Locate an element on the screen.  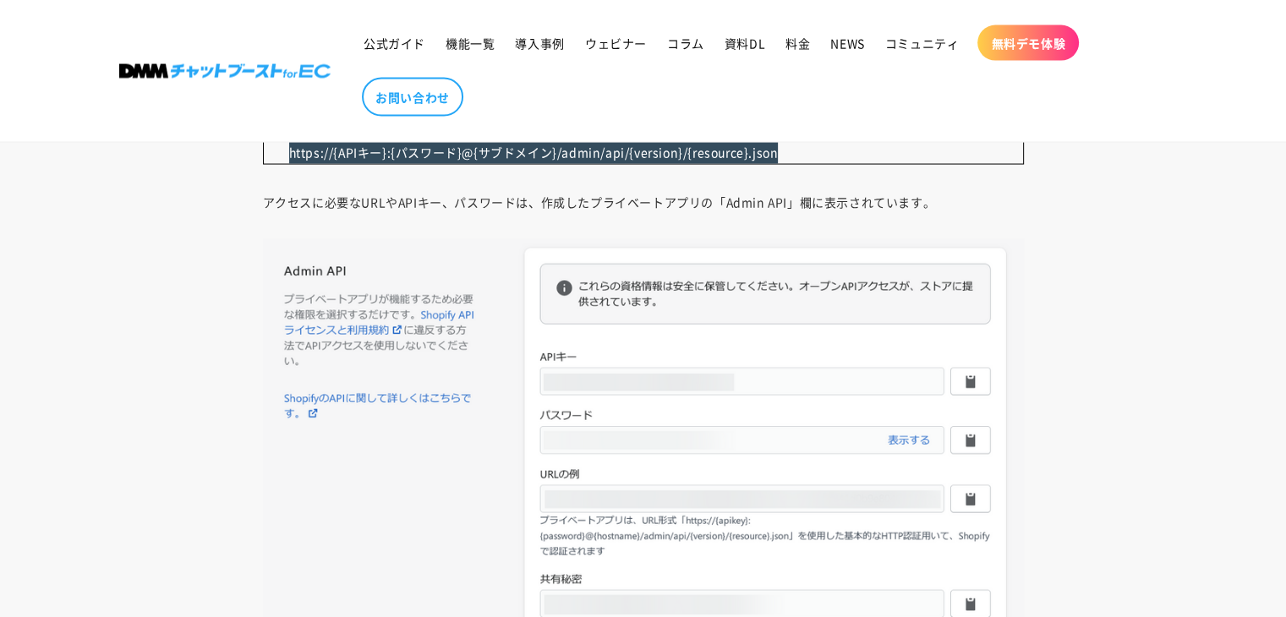
span: ウェビナー is located at coordinates (615, 43).